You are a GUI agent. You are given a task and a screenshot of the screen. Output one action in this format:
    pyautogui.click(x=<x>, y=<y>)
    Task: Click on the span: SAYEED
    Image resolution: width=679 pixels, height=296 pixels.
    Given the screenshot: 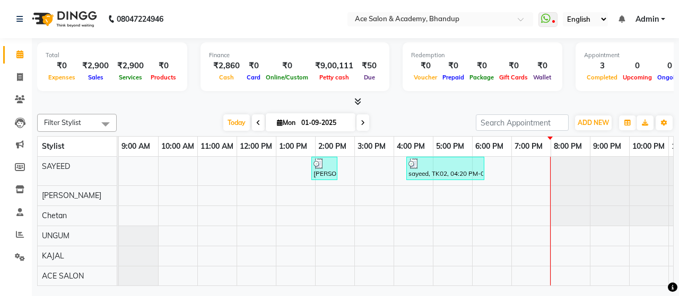 What is the action you would take?
    pyautogui.click(x=56, y=167)
    